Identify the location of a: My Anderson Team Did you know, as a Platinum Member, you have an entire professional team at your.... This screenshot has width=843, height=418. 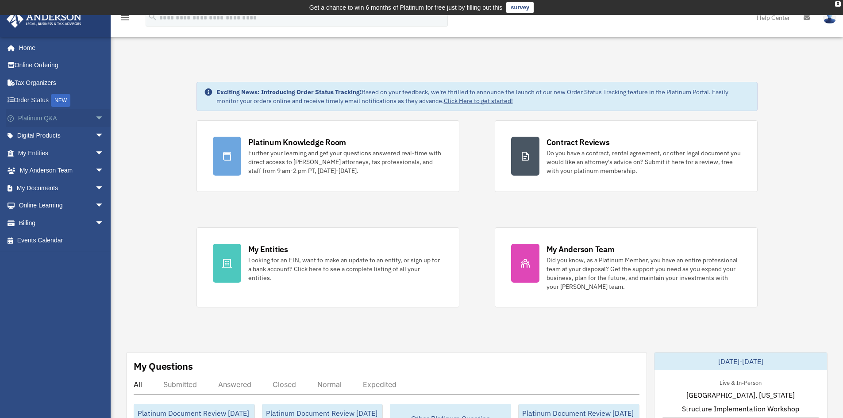
(626, 267).